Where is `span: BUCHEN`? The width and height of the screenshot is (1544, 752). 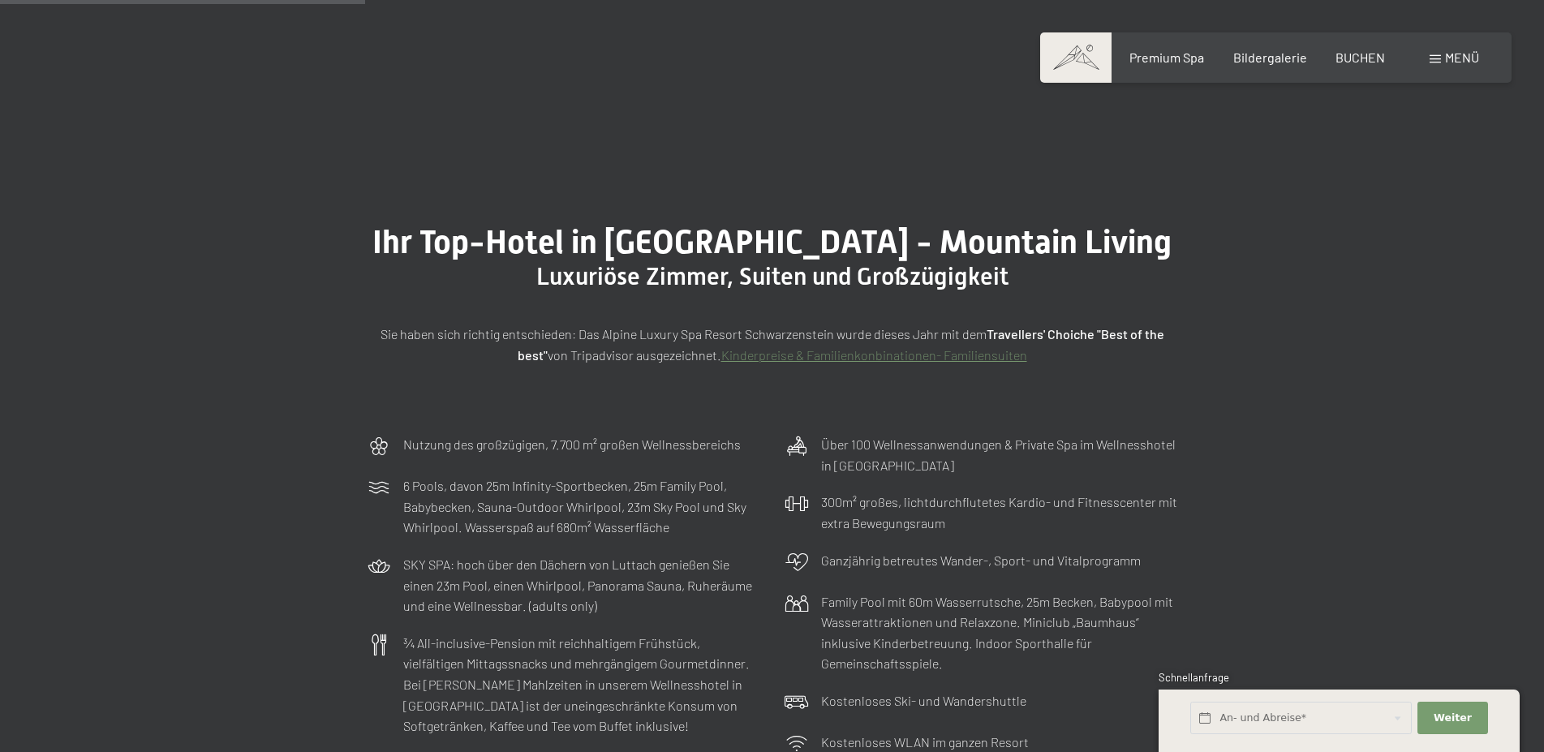 span: BUCHEN is located at coordinates (1360, 57).